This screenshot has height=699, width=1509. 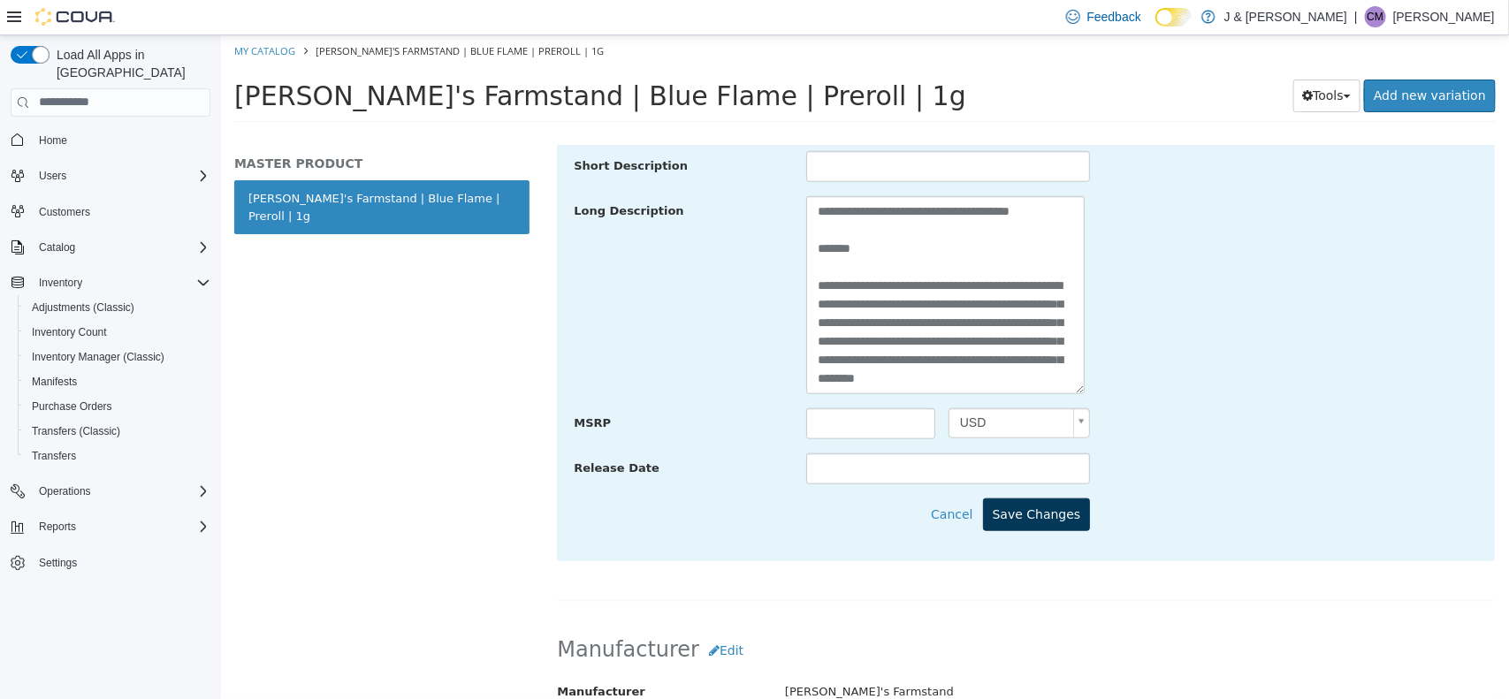 I want to click on a: My Catalog, so click(x=43, y=15).